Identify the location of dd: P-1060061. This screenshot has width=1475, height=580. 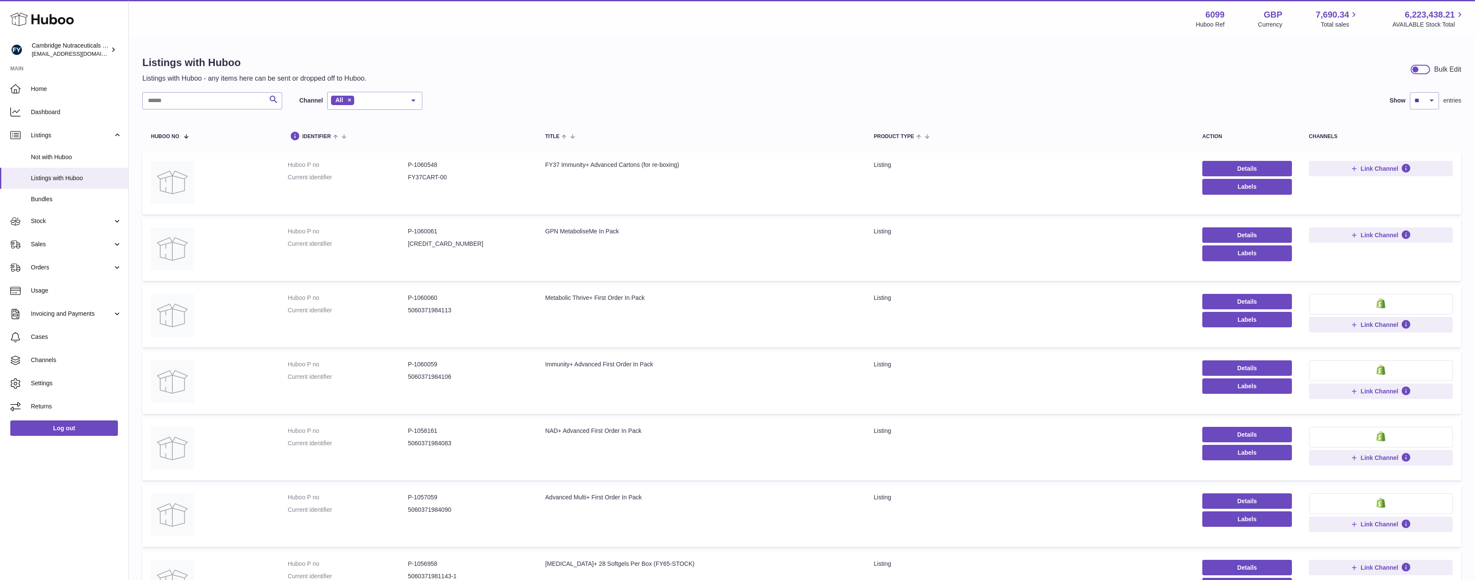
(468, 231).